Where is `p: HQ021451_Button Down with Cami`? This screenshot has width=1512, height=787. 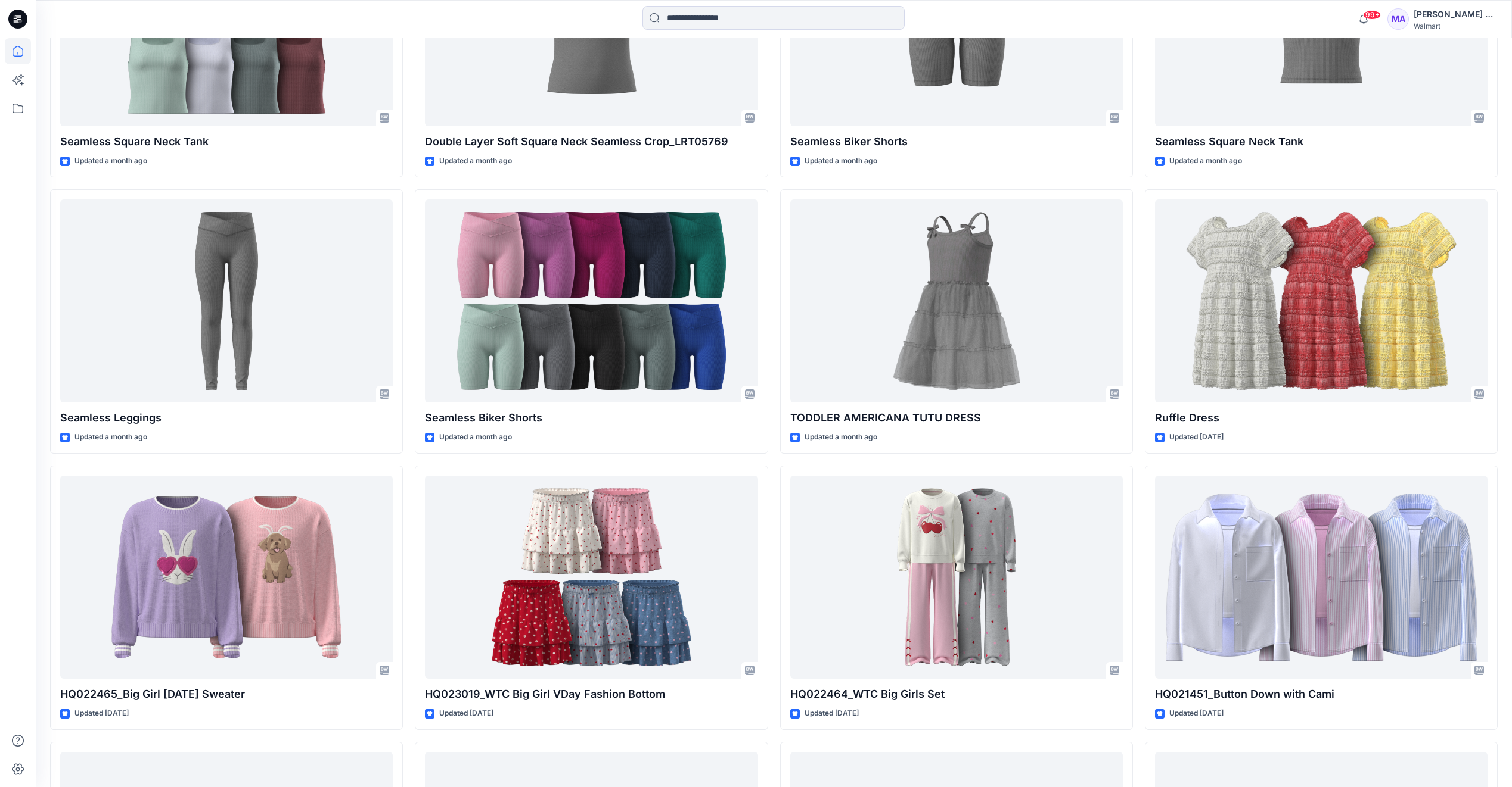
p: HQ021451_Button Down with Cami is located at coordinates (1321, 695).